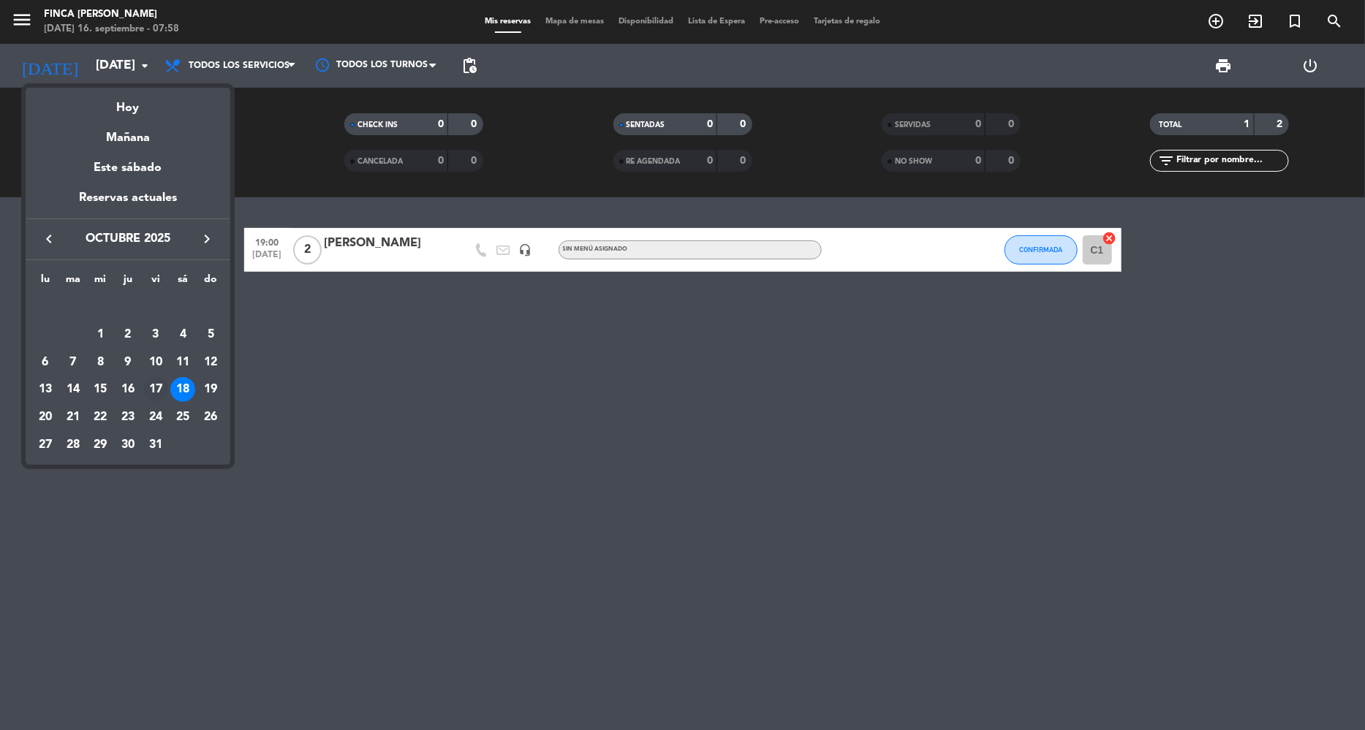  What do you see at coordinates (73, 363) in the screenshot?
I see `div: 7` at bounding box center [73, 363].